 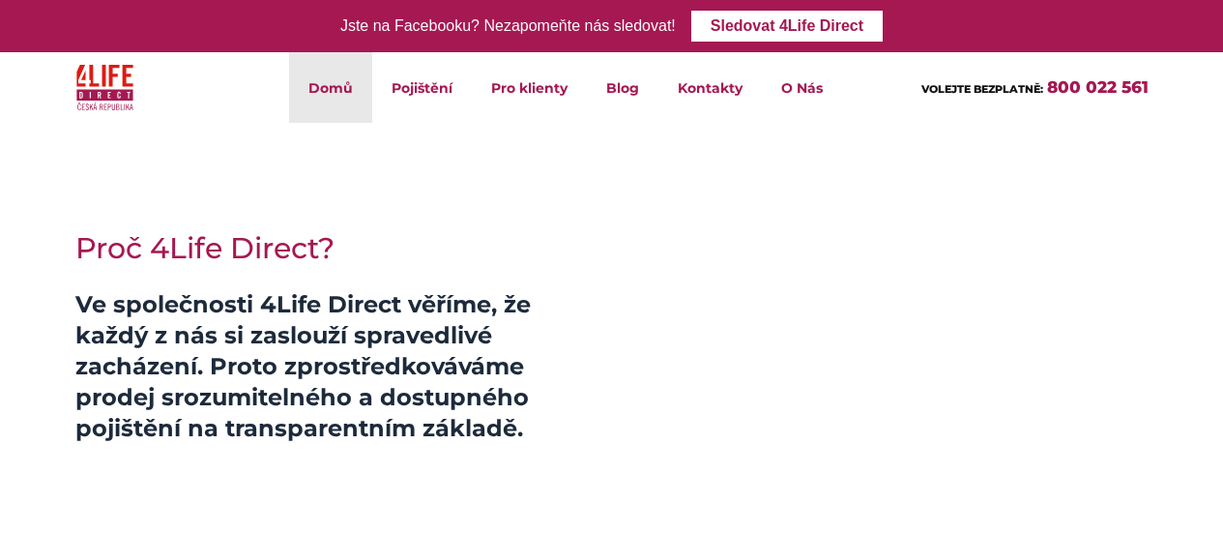 I want to click on a: Kontakty, so click(x=710, y=87).